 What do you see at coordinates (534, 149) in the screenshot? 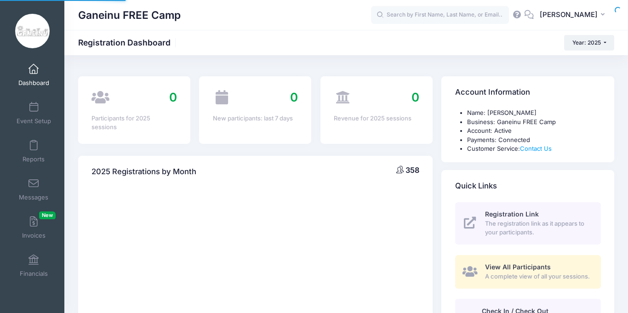
I see `li: Customer Service:` at bounding box center [534, 149].